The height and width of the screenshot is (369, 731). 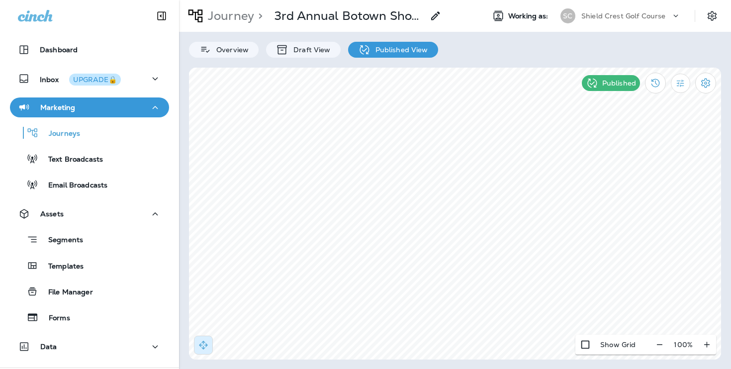 I want to click on p: Published View, so click(x=399, y=50).